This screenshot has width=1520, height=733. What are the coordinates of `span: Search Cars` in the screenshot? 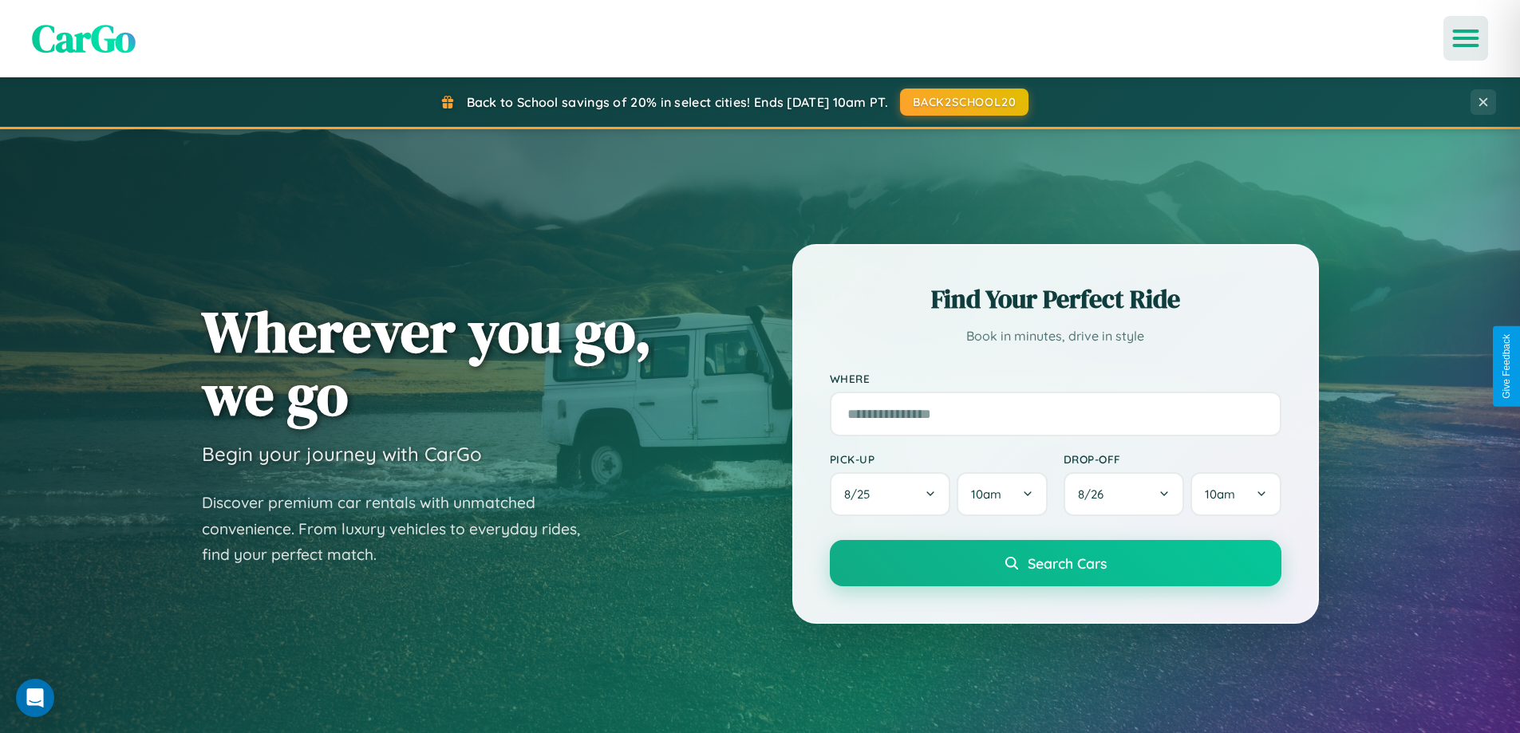 It's located at (1067, 563).